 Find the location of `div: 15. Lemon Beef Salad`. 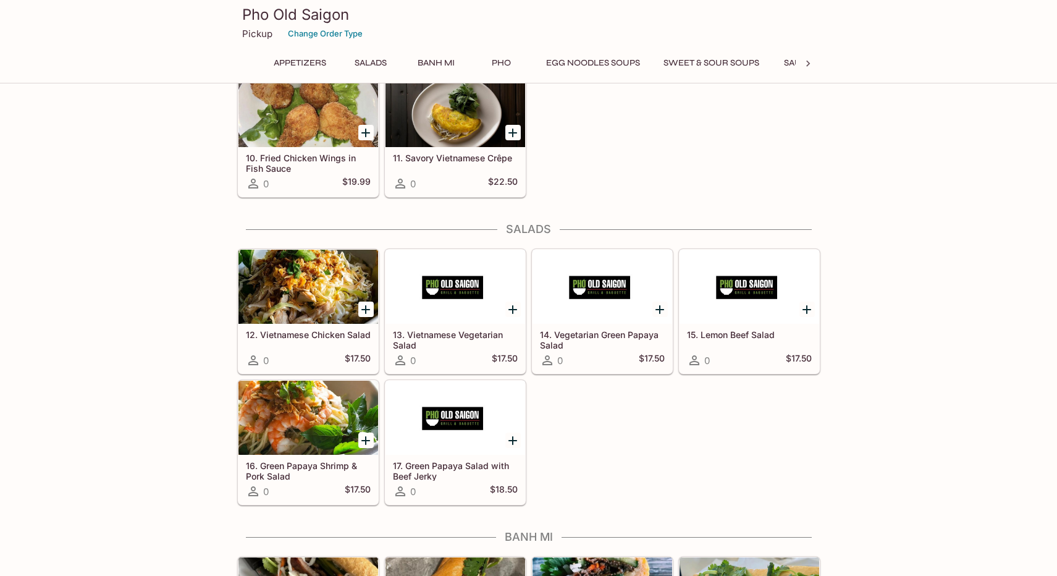

div: 15. Lemon Beef Salad is located at coordinates (749, 287).